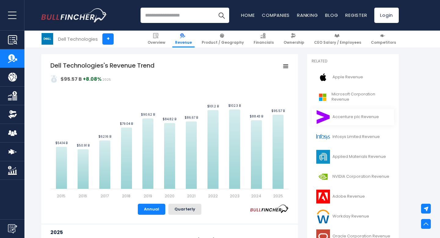 The image size is (440, 238). Describe the element at coordinates (234, 105) in the screenshot. I see `text: $102.3 B` at that location.